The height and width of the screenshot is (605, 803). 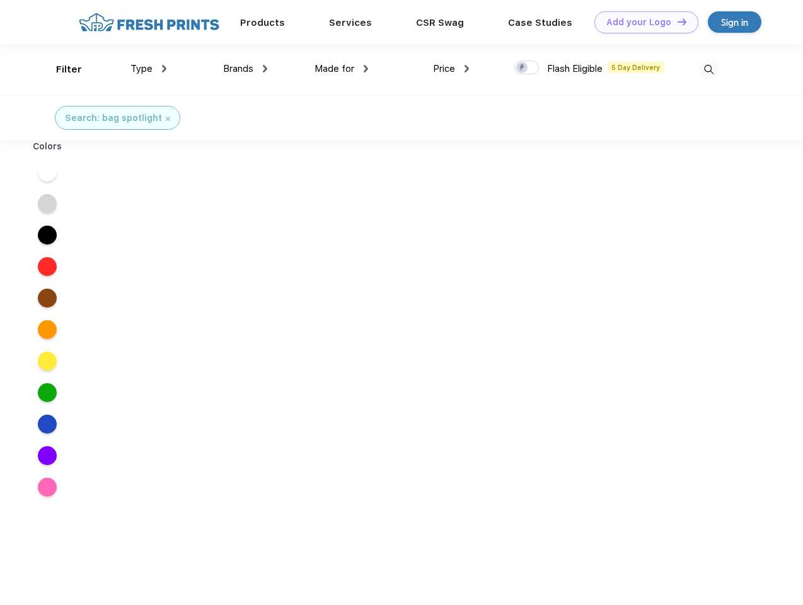 What do you see at coordinates (47, 146) in the screenshot?
I see `div: Colors` at bounding box center [47, 146].